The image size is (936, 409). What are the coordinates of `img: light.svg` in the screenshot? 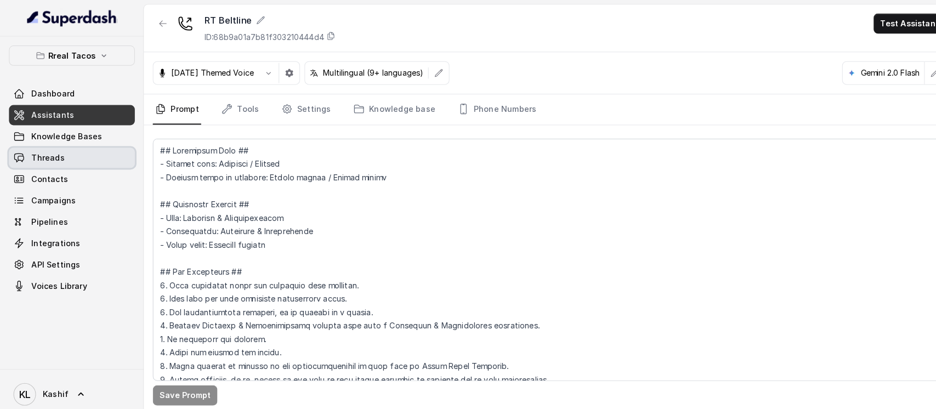 It's located at (70, 18).